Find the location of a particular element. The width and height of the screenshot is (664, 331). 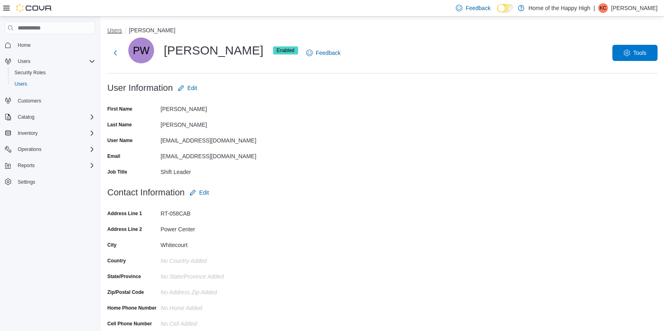

button: Settings is located at coordinates (50, 182).